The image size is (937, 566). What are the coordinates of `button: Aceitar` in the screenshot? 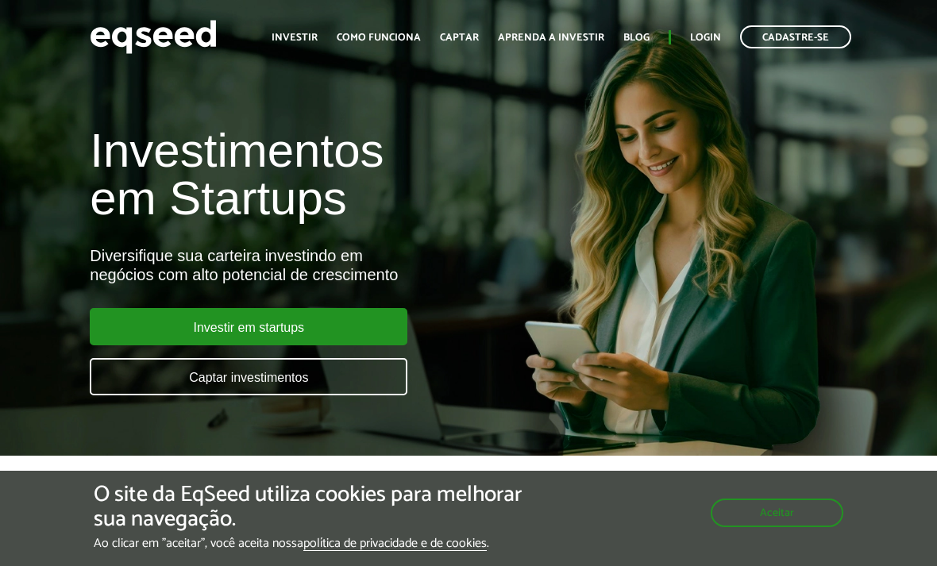 It's located at (777, 513).